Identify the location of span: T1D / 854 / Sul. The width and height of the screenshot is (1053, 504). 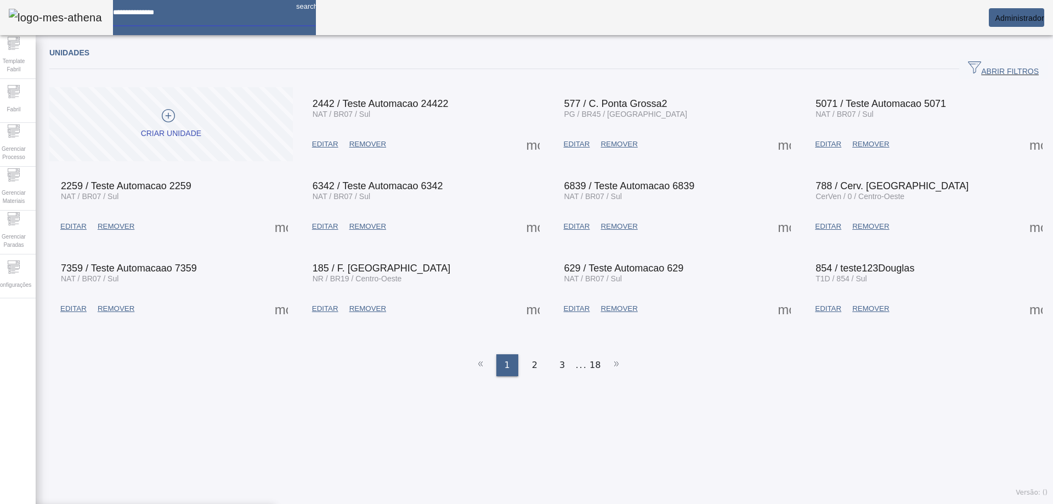
(841, 279).